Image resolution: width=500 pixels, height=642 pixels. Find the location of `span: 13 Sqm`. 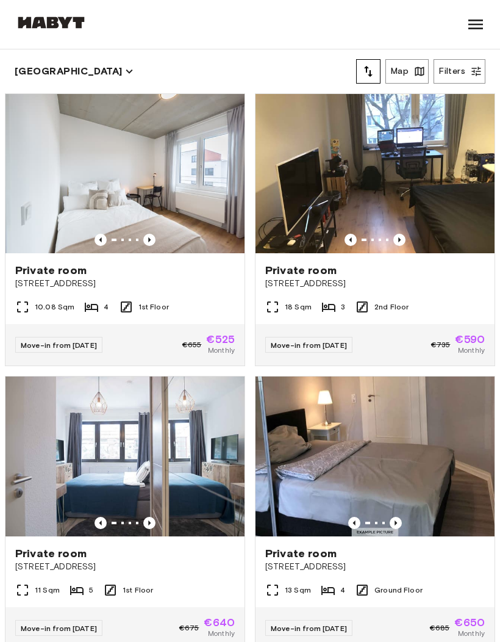

span: 13 Sqm is located at coordinates (298, 590).